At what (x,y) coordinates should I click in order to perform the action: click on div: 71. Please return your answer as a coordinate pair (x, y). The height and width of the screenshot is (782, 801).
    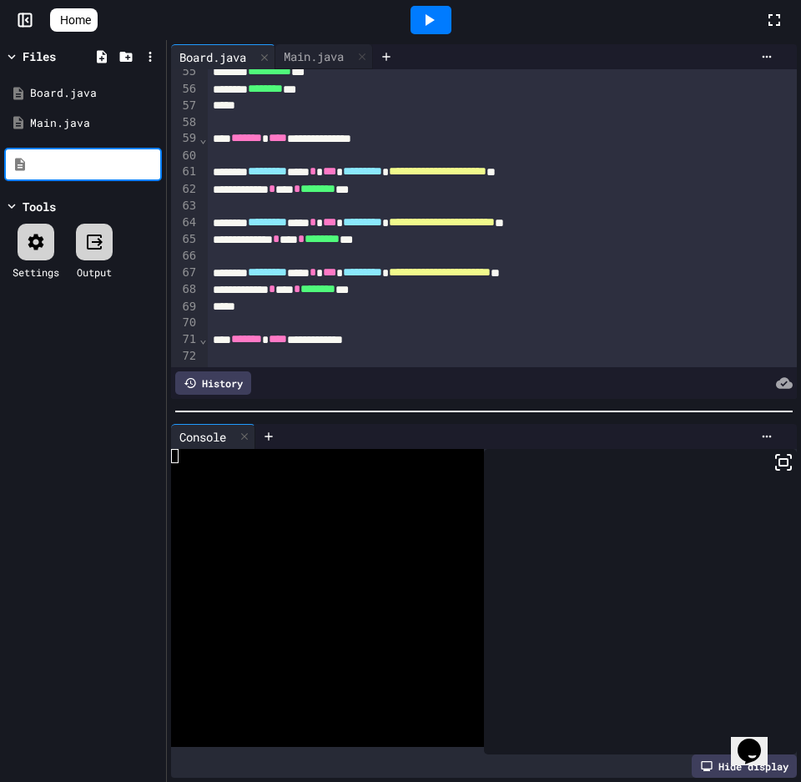
    Looking at the image, I should click on (184, 339).